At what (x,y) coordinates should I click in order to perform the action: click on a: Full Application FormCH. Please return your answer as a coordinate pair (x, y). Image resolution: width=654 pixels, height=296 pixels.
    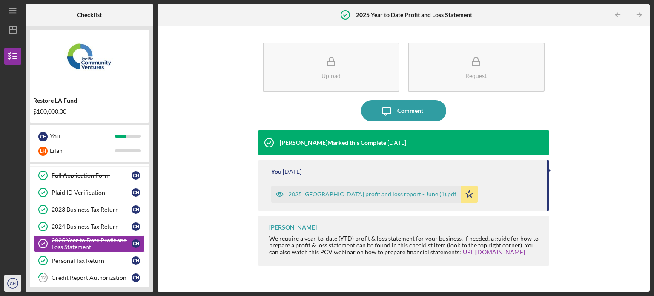
    Looking at the image, I should click on (89, 175).